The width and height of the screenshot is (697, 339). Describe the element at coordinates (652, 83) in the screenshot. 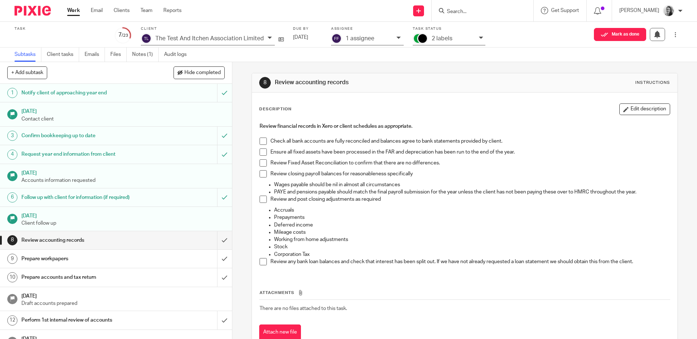

I see `div: Instructions` at that location.